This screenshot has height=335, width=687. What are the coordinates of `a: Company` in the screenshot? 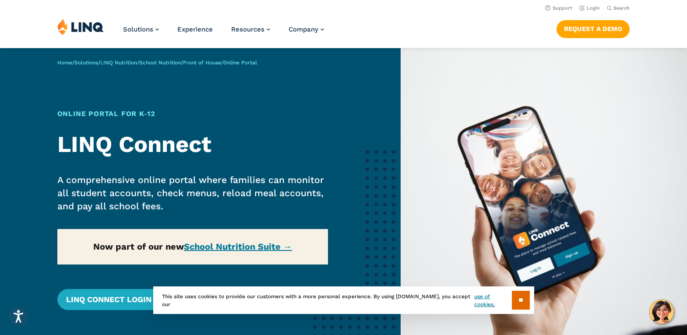 It's located at (306, 29).